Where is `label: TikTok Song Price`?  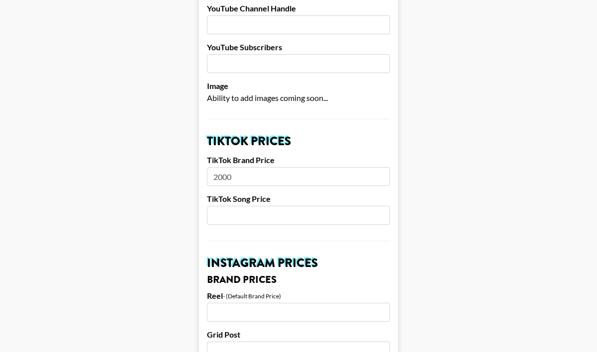 label: TikTok Song Price is located at coordinates (299, 199).